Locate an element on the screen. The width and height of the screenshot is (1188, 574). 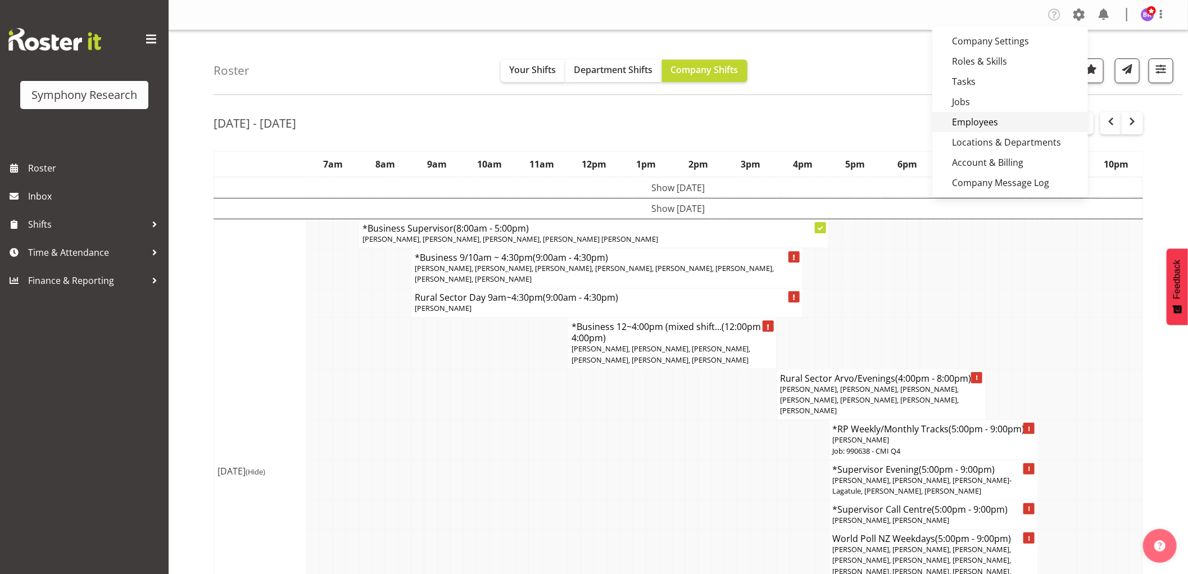
th: 10pm is located at coordinates (1117, 164).